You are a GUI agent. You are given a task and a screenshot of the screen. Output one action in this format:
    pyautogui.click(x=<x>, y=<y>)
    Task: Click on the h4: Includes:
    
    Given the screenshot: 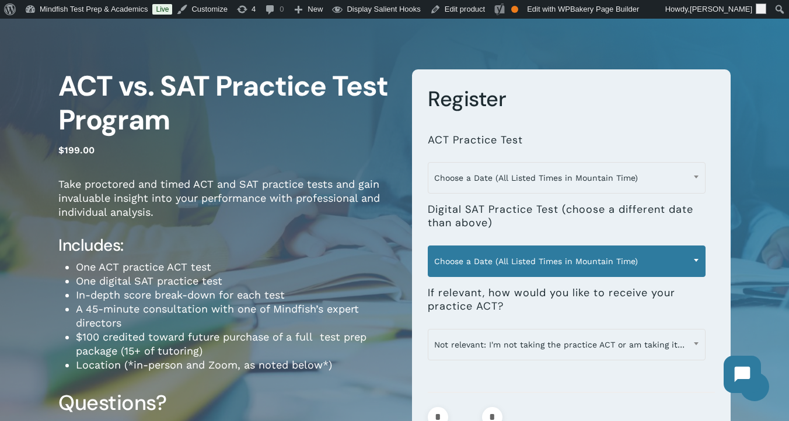 What is the action you would take?
    pyautogui.click(x=226, y=246)
    